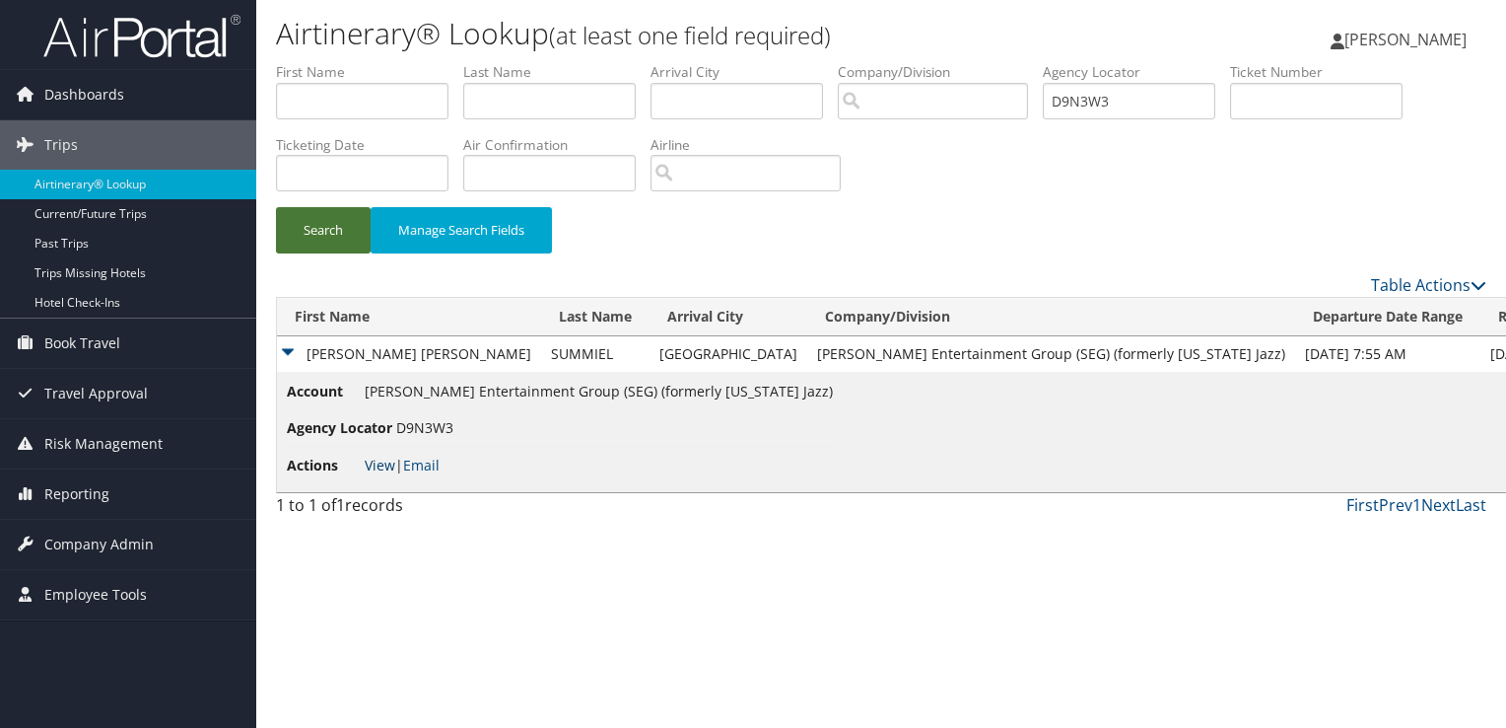 Image resolution: width=1506 pixels, height=728 pixels. I want to click on th: Company/Division, so click(1051, 316).